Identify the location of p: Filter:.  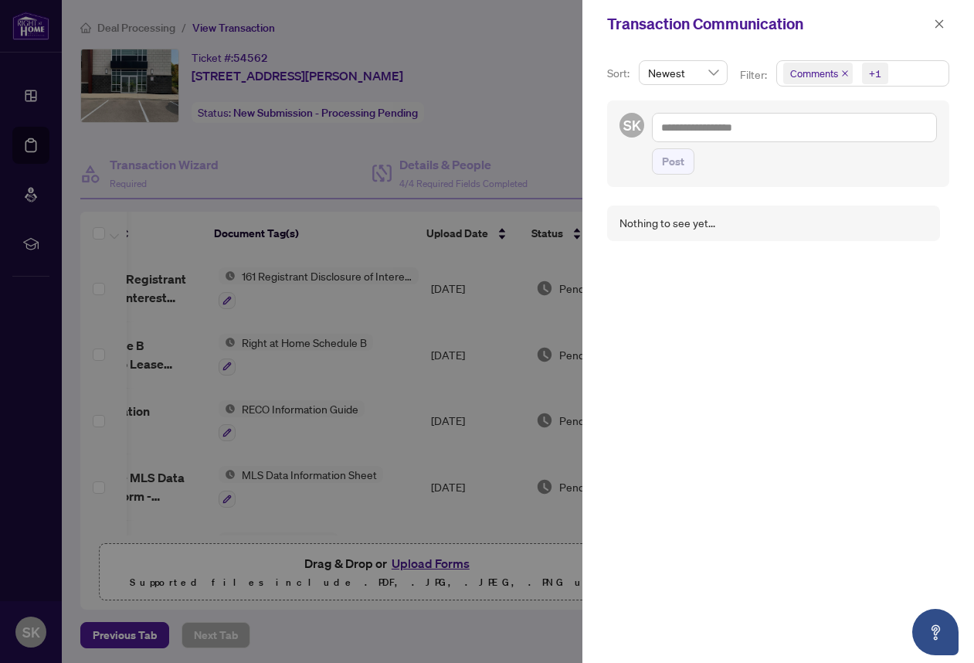
(755, 75).